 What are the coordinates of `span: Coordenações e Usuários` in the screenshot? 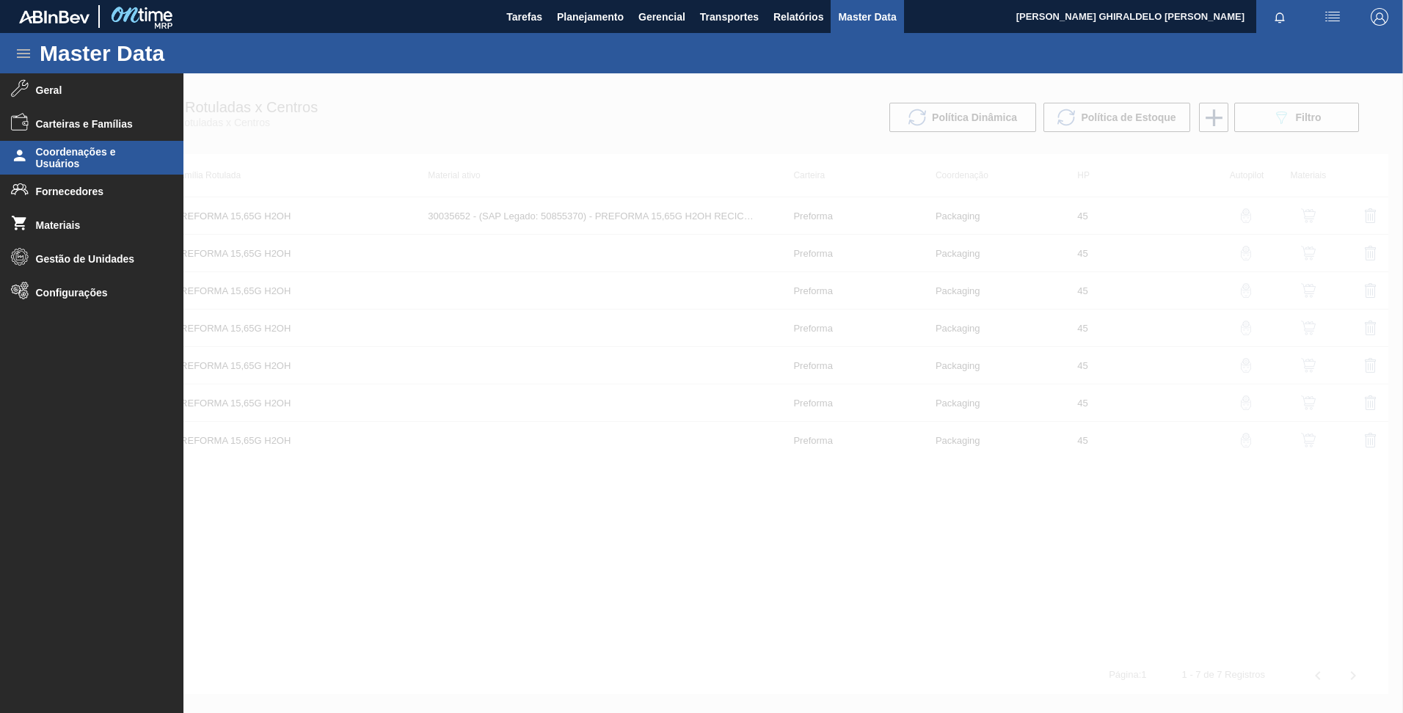 It's located at (96, 158).